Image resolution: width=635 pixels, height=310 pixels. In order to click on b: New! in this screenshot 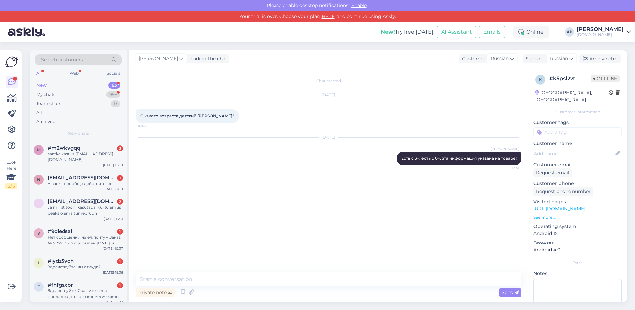, I will do `click(387, 32)`.